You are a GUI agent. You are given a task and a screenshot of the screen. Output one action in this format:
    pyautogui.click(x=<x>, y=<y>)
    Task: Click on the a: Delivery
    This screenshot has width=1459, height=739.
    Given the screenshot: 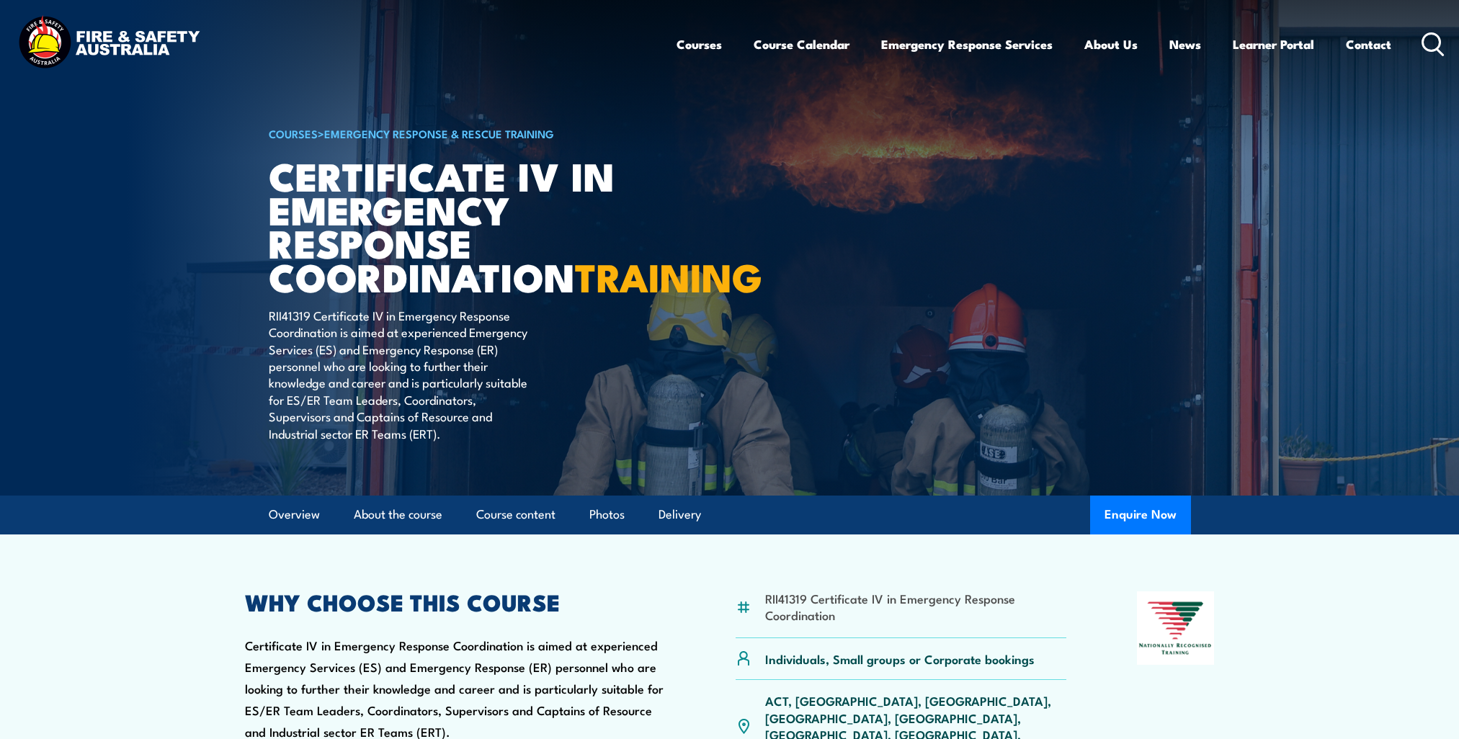 What is the action you would take?
    pyautogui.click(x=679, y=514)
    